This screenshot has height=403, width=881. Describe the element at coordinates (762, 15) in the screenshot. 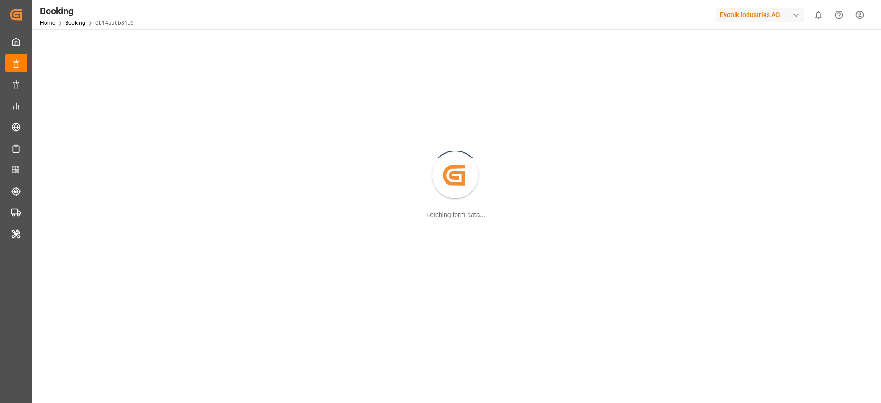

I see `button: Evonik Industries AG` at that location.